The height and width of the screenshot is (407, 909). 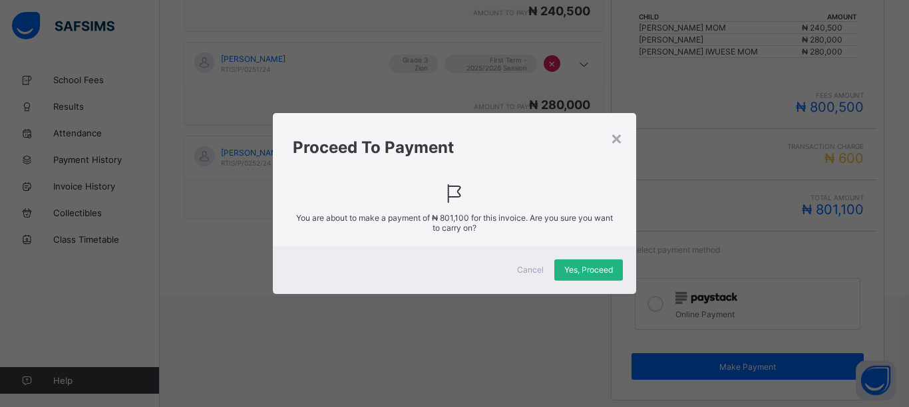 I want to click on span: ₦ 801,100, so click(x=450, y=217).